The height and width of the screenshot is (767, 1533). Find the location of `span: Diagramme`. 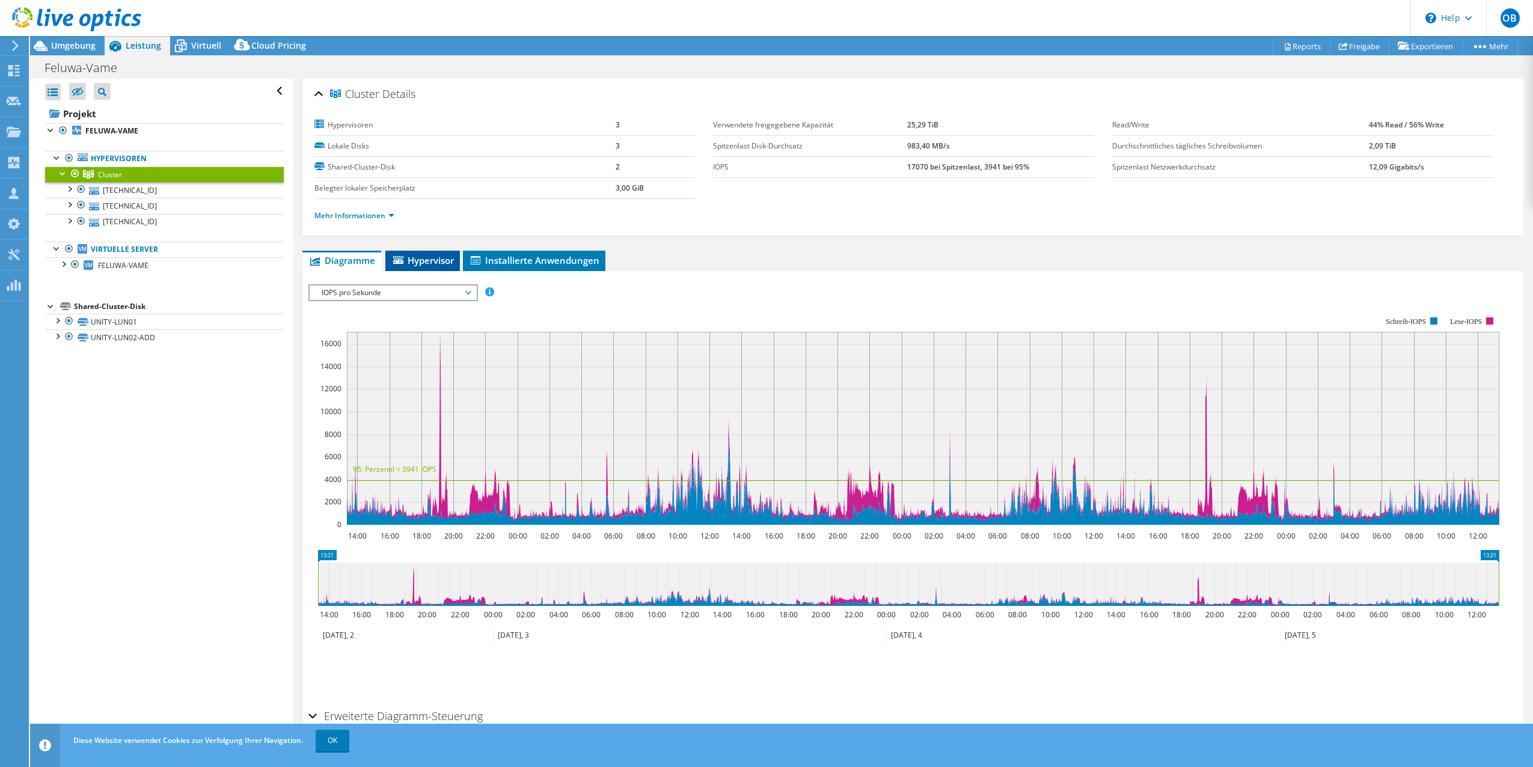

span: Diagramme is located at coordinates (341, 260).